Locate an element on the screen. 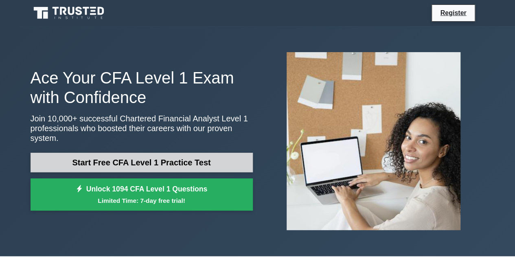 The height and width of the screenshot is (257, 515). p: Join 10,000+ successful Chartered Financial Analyst Level 1 professionals who boosted their caree... is located at coordinates (142, 128).